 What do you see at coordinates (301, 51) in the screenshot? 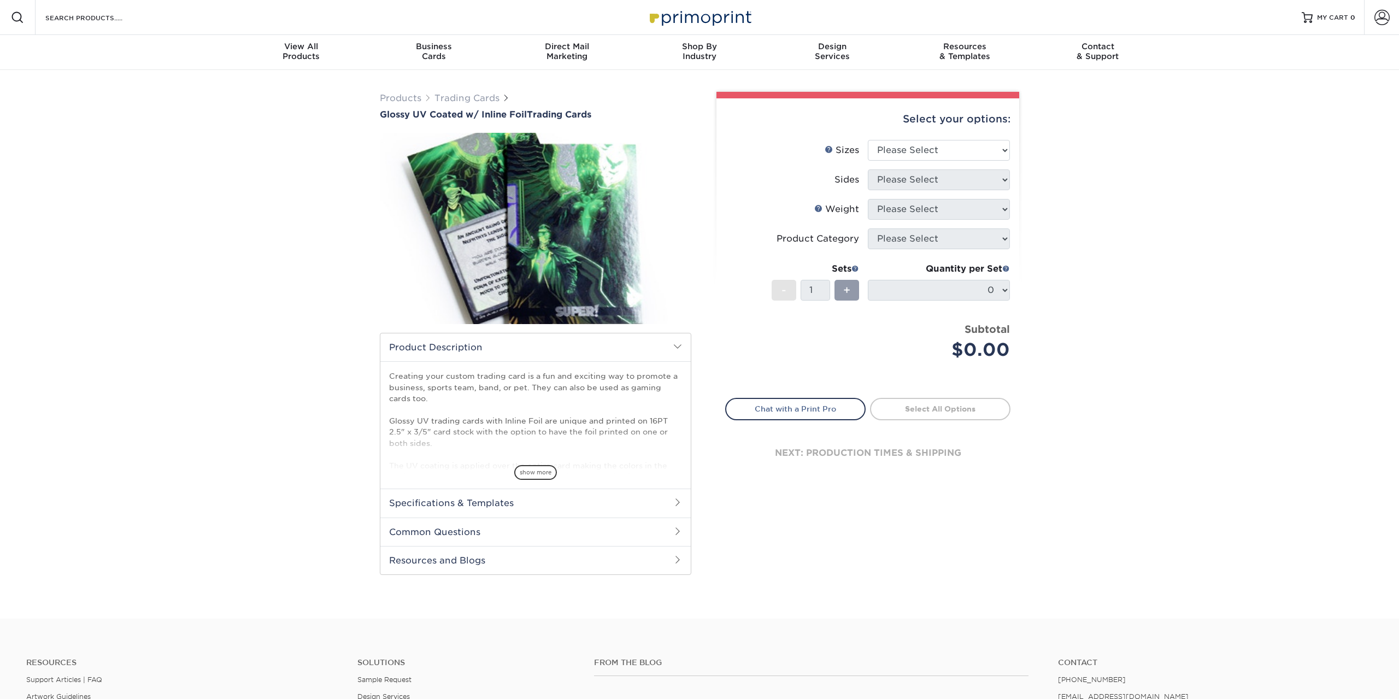
I see `div: Products` at bounding box center [301, 51].